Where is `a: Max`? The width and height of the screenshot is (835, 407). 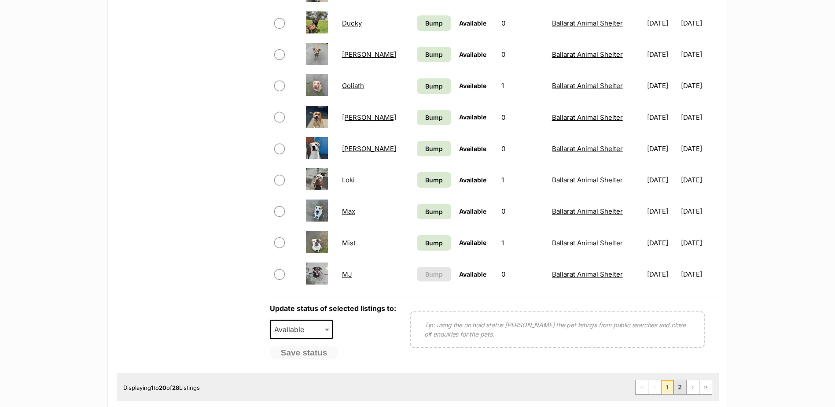 a: Max is located at coordinates (348, 211).